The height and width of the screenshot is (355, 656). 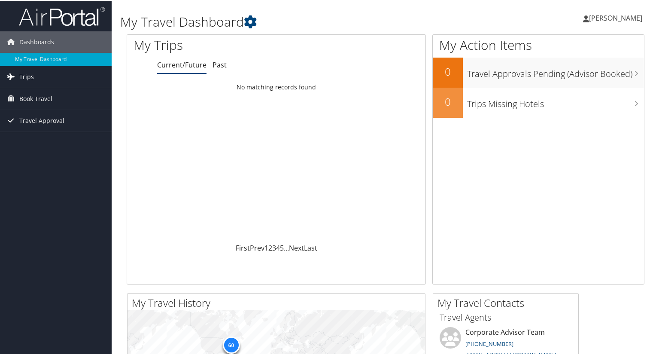 I want to click on a: 1, so click(x=266, y=247).